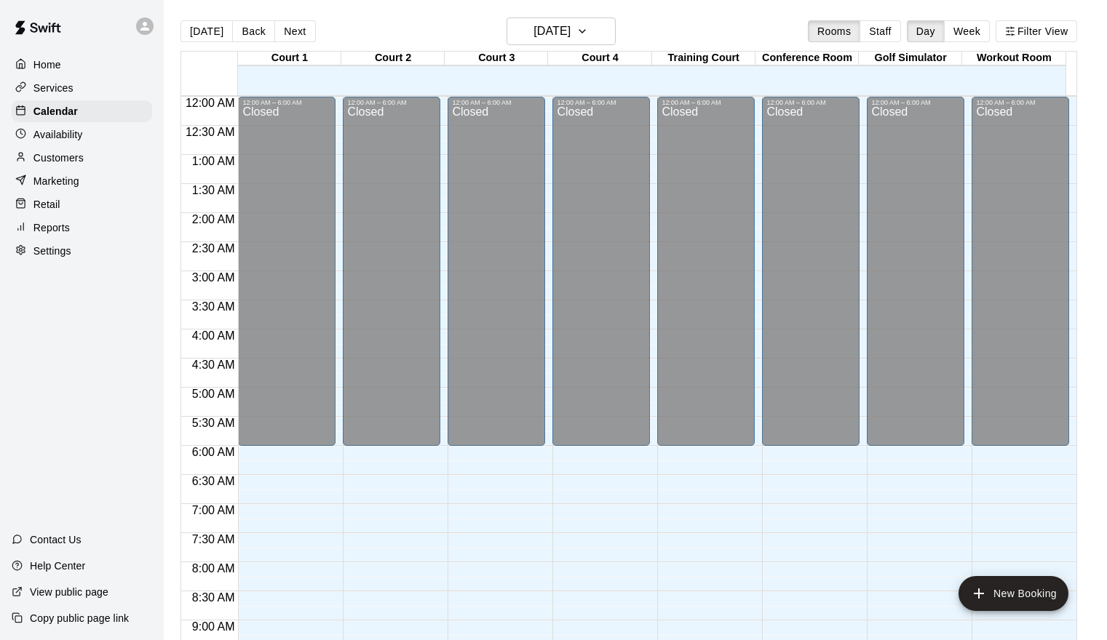  Describe the element at coordinates (55, 111) in the screenshot. I see `p: Calendar` at that location.